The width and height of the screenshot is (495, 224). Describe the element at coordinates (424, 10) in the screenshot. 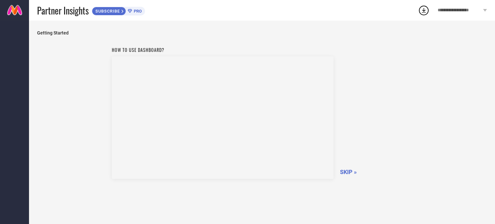

I see `div: Open download list` at that location.